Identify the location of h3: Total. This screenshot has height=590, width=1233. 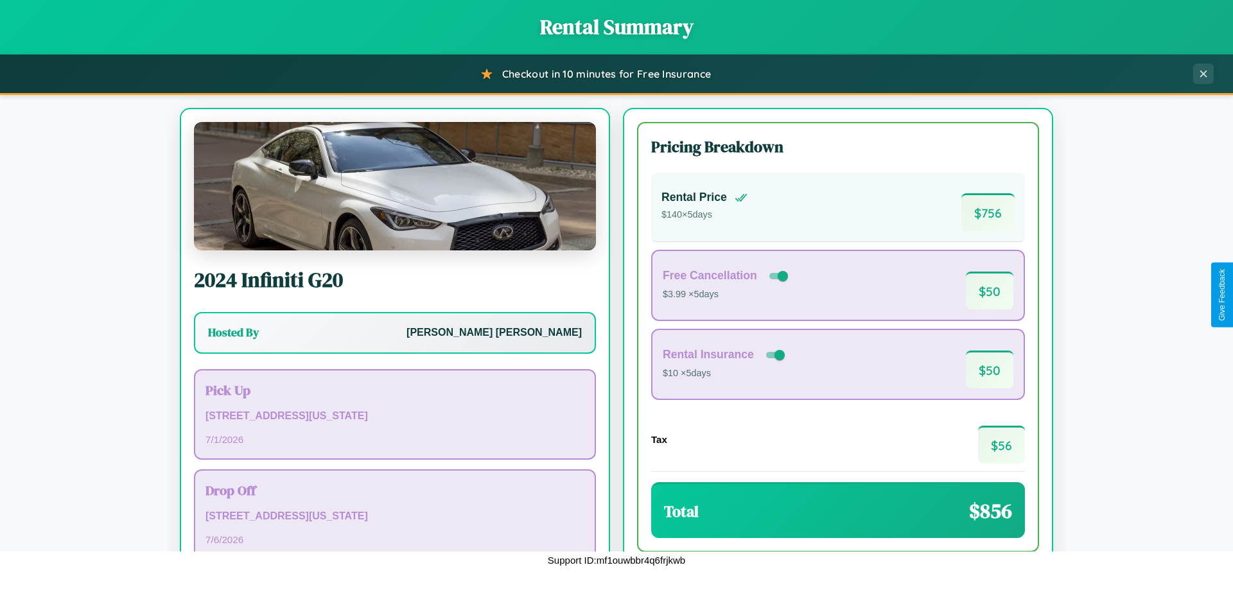
(681, 511).